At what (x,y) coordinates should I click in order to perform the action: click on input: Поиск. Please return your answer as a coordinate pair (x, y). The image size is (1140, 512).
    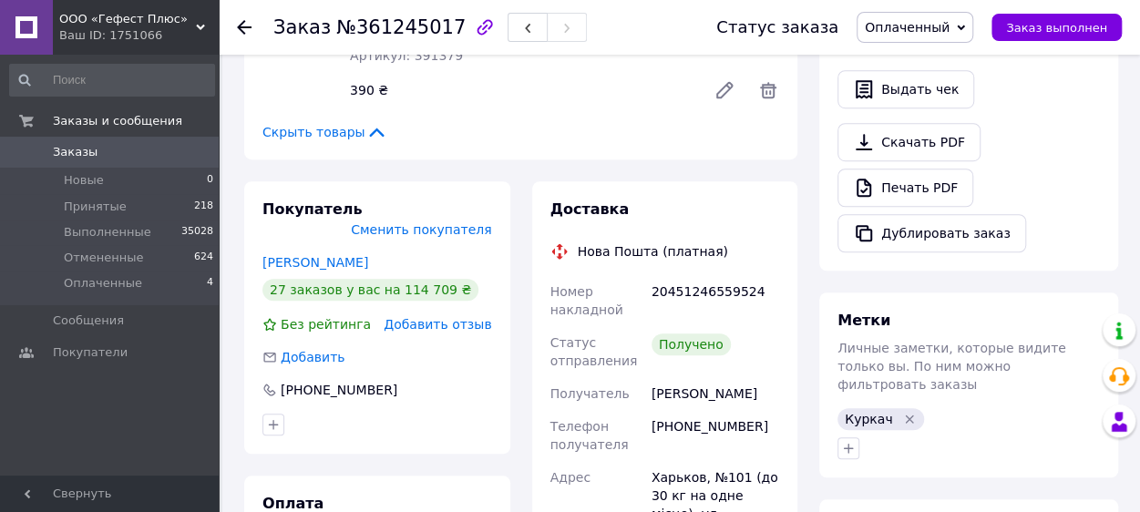
    Looking at the image, I should click on (112, 80).